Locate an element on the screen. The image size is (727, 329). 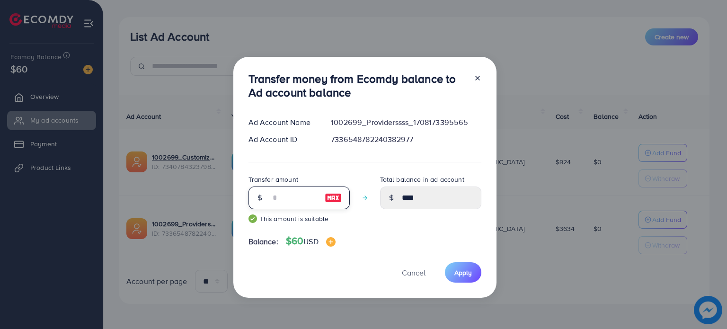
h4: $60 is located at coordinates (311, 241).